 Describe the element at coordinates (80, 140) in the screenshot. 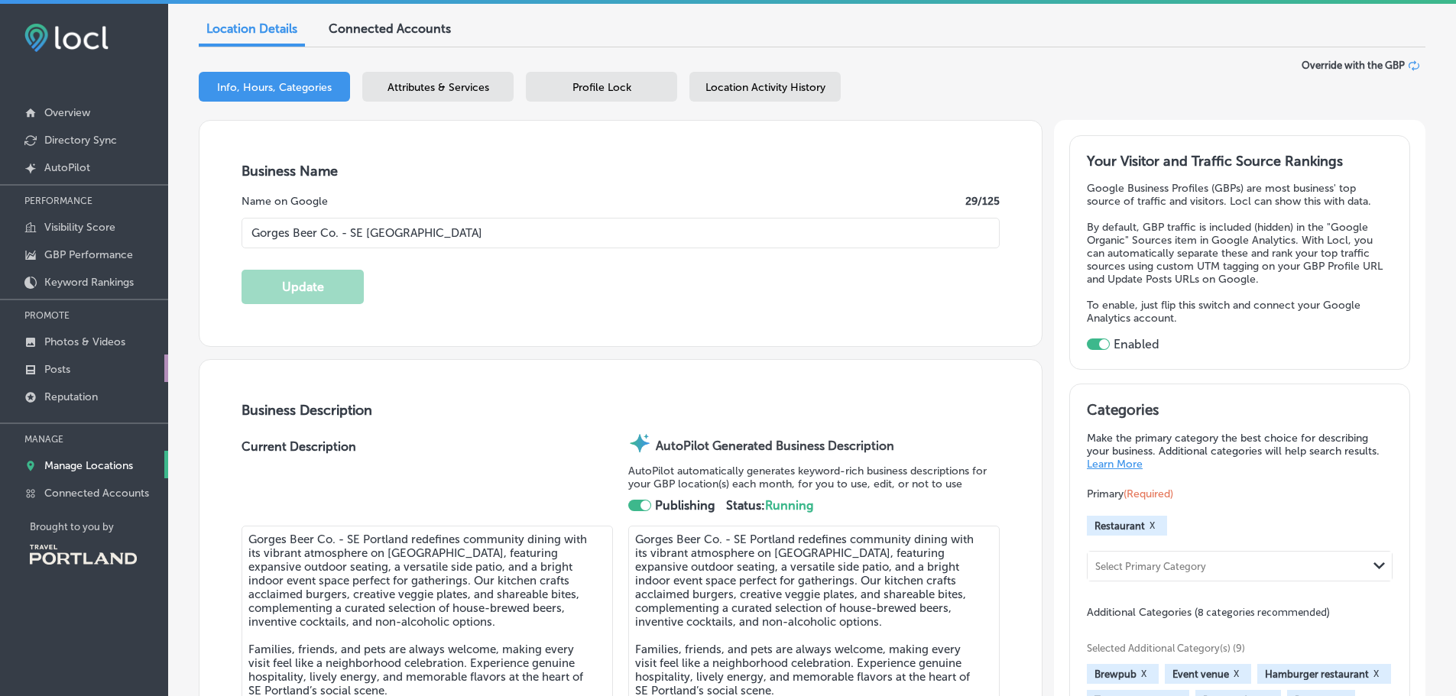

I see `p: Directory Sync` at that location.